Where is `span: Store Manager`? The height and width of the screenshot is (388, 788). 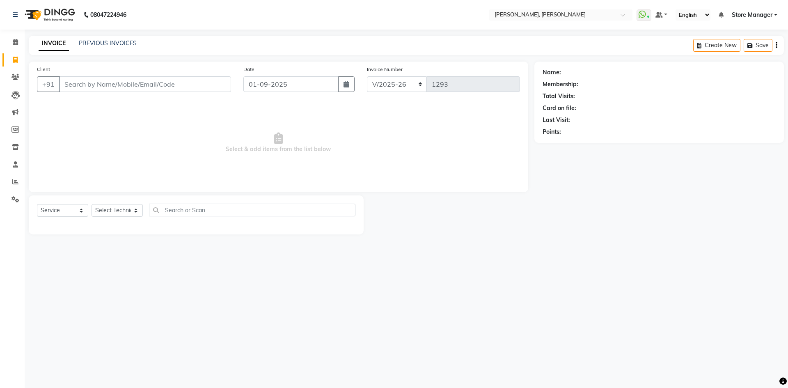 span: Store Manager is located at coordinates (752, 15).